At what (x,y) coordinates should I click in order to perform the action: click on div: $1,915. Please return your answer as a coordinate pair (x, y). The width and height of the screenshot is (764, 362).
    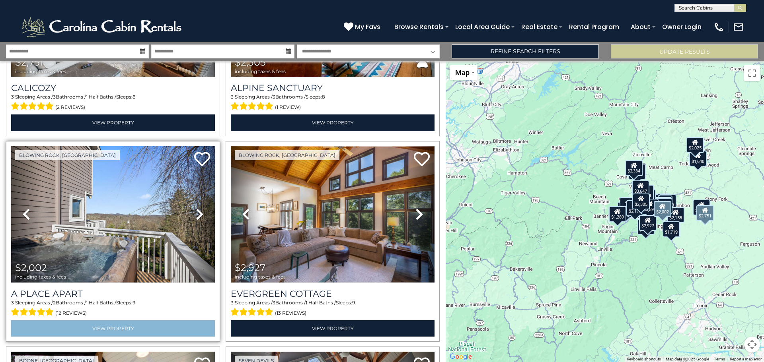
    Looking at the image, I should click on (661, 202).